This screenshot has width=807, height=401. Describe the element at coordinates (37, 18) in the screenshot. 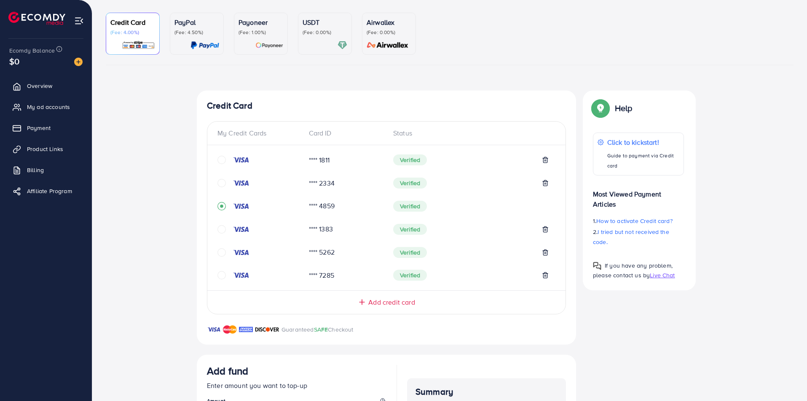

I see `a: logo` at that location.